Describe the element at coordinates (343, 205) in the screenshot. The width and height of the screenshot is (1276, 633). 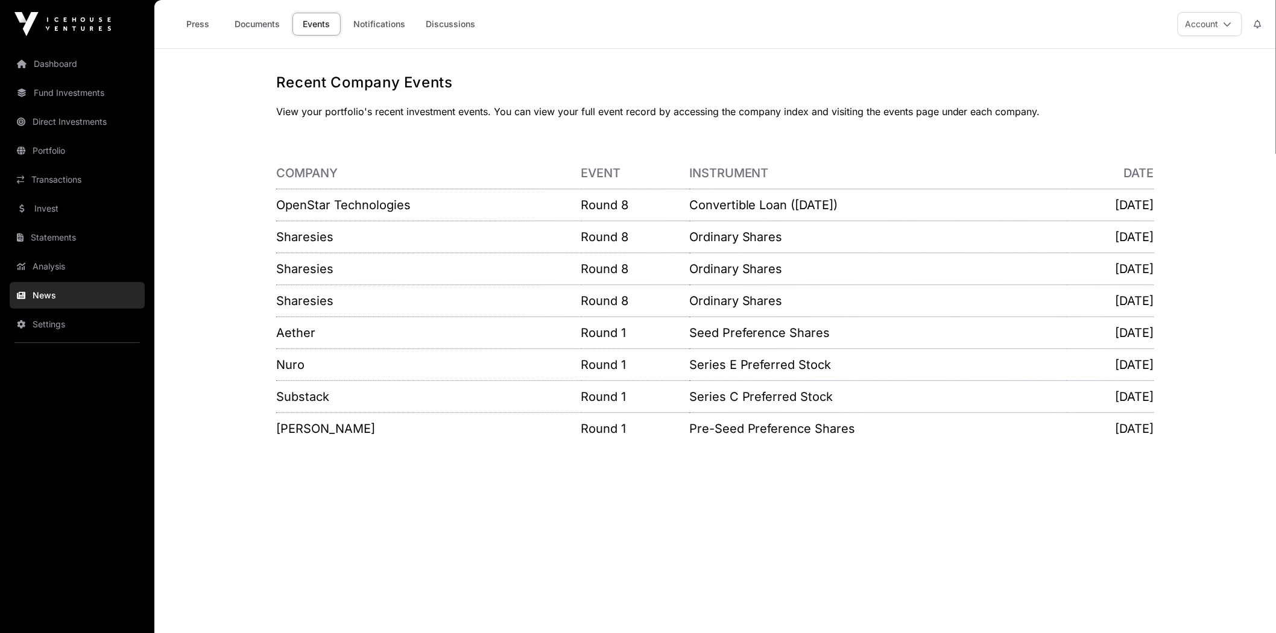
I see `a: OpenStar Technologies` at that location.